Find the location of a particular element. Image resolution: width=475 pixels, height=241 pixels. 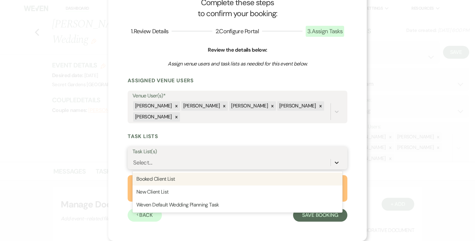

h3: Assigned Venue Users is located at coordinates (237, 81).